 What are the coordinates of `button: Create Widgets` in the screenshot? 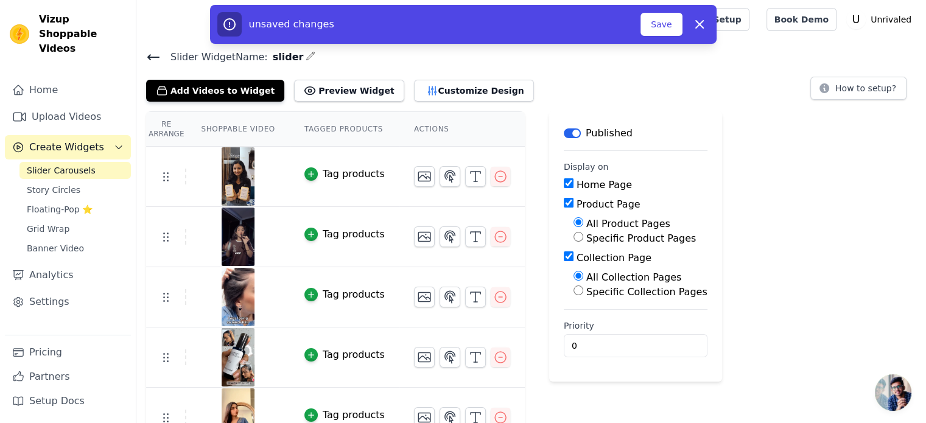 It's located at (68, 147).